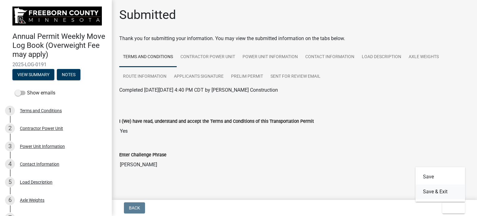 The height and width of the screenshot is (216, 477). Describe the element at coordinates (41, 111) in the screenshot. I see `div: Terms and Conditions` at that location.